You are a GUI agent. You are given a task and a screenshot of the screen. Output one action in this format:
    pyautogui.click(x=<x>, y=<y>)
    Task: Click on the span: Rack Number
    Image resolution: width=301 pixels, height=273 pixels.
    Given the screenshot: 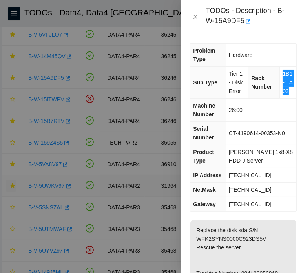 What is the action you would take?
    pyautogui.click(x=262, y=83)
    